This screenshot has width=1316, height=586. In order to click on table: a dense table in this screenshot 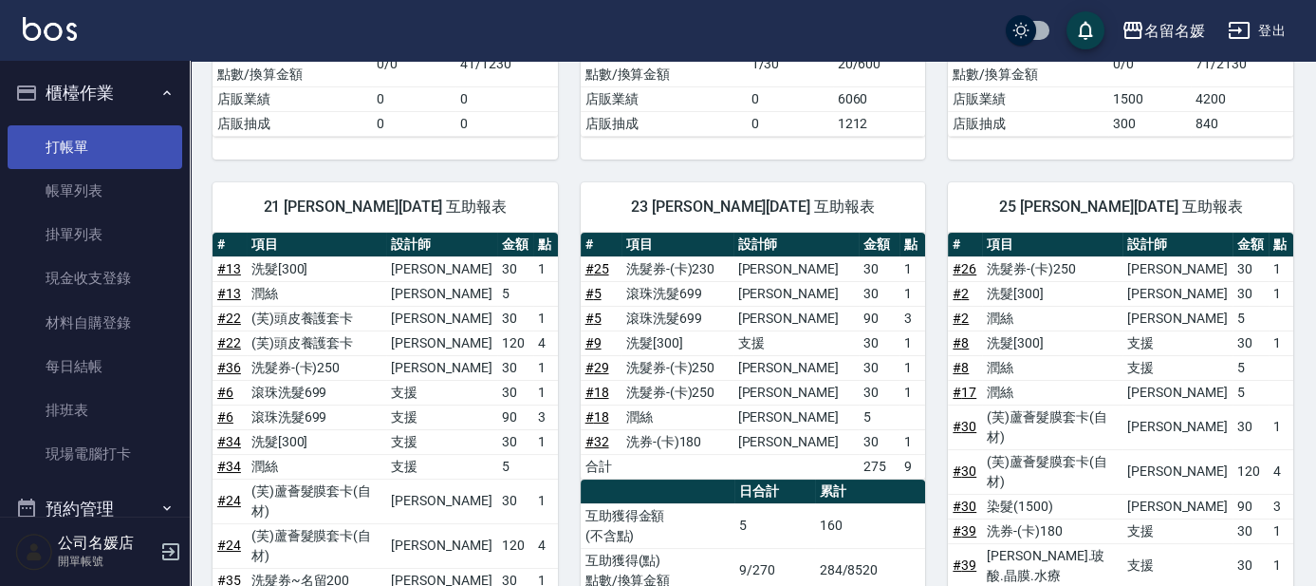, I will do `click(754, 356)`.